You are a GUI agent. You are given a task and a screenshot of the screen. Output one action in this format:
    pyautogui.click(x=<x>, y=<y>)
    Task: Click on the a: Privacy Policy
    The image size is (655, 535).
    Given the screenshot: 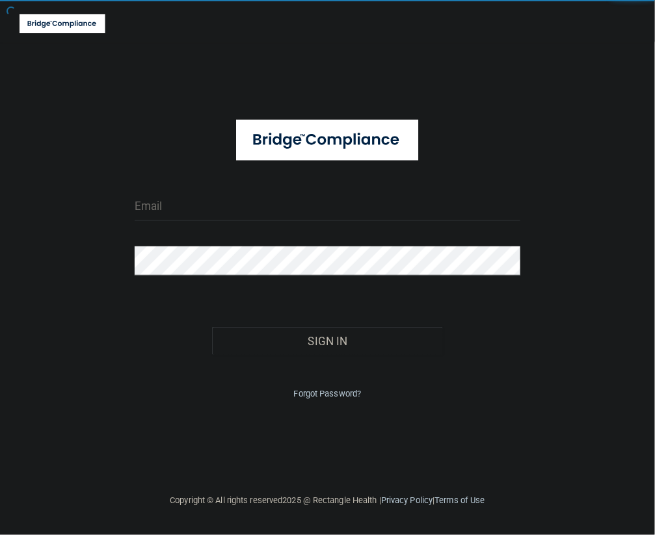 What is the action you would take?
    pyautogui.click(x=406, y=500)
    